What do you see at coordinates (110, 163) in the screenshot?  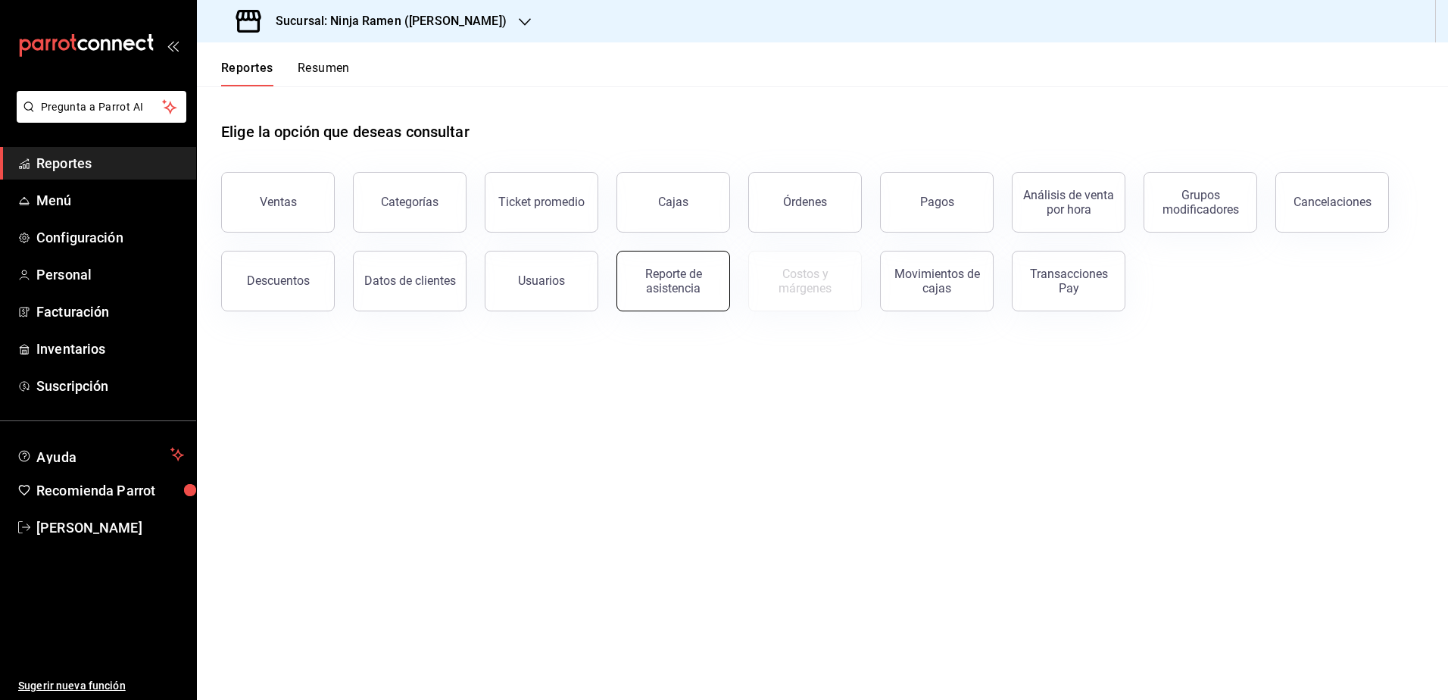 I see `span: Reportes` at bounding box center [110, 163].